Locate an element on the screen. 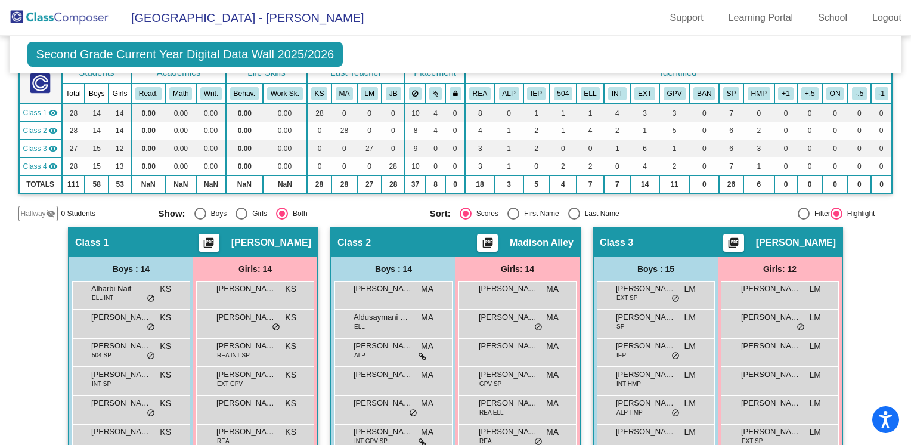  td: 6 is located at coordinates (759, 184).